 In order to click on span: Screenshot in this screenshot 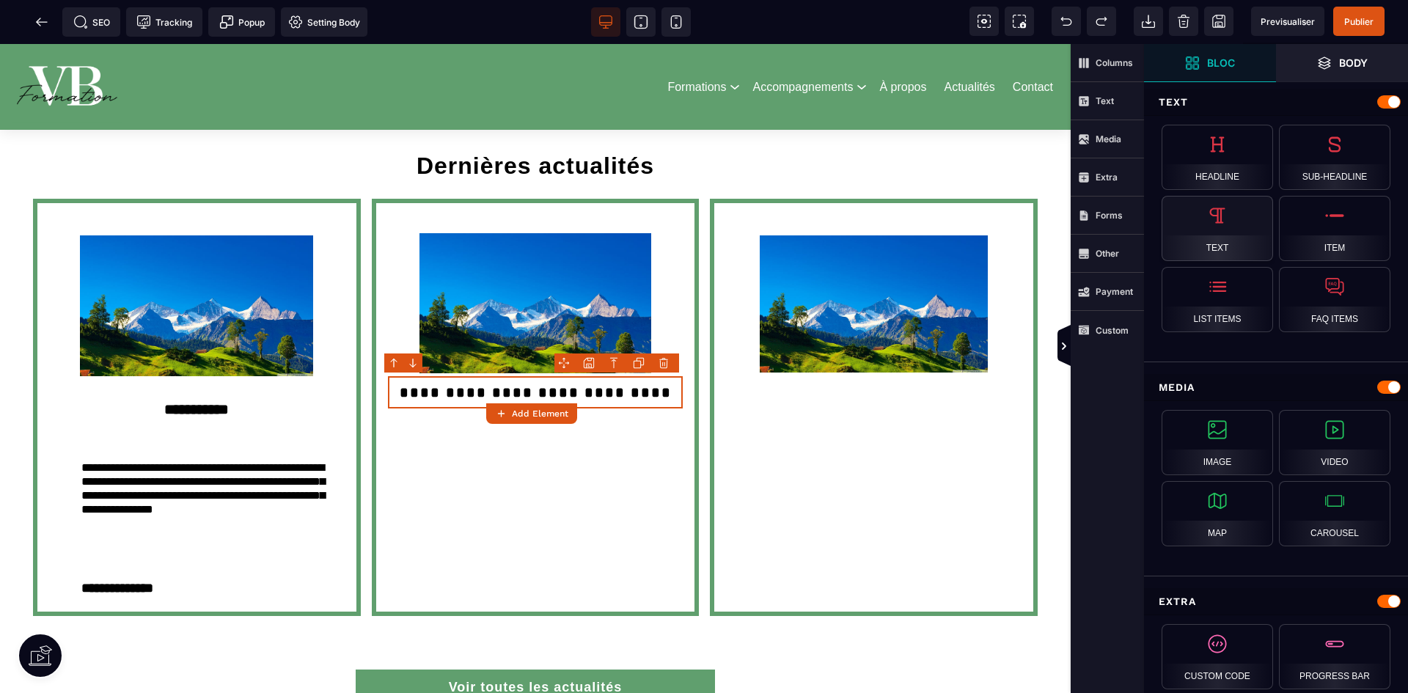, I will do `click(1019, 21)`.